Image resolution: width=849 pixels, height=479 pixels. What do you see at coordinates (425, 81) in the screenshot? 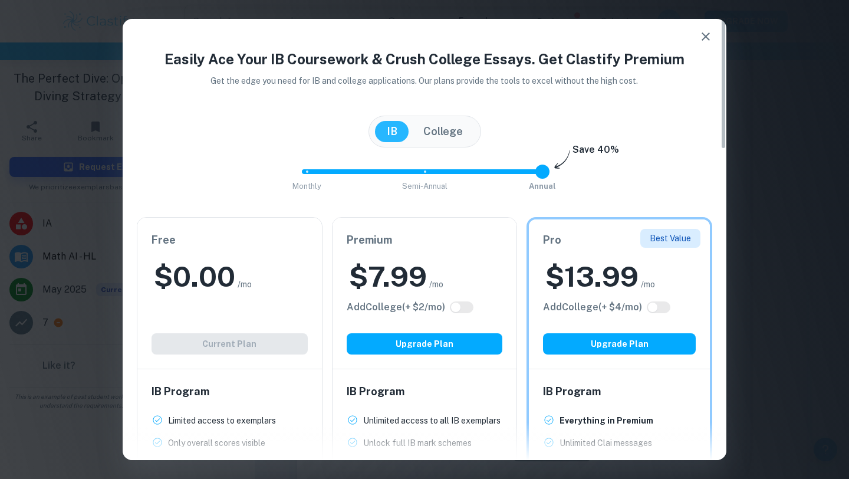
I see `p: Get the edge you need for IB and college applications. Our plans provide the tools to excel witho...` at bounding box center [425, 81].